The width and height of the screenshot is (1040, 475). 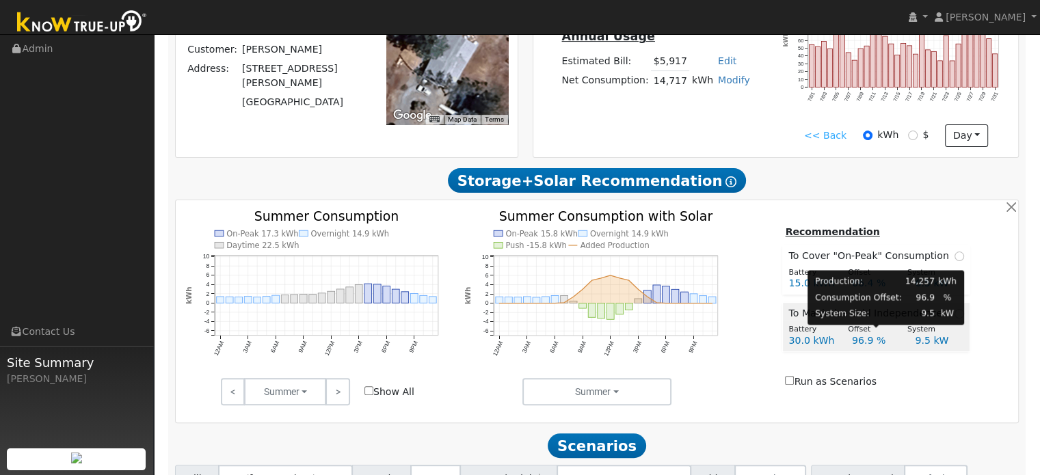 What do you see at coordinates (830, 382) in the screenshot?
I see `label: Run as Scenarios` at bounding box center [830, 382].